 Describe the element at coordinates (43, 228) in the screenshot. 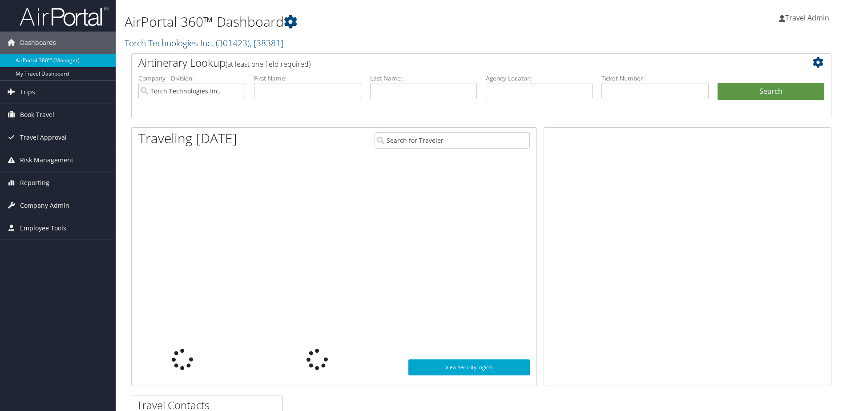

I see `span: Employee Tools` at that location.